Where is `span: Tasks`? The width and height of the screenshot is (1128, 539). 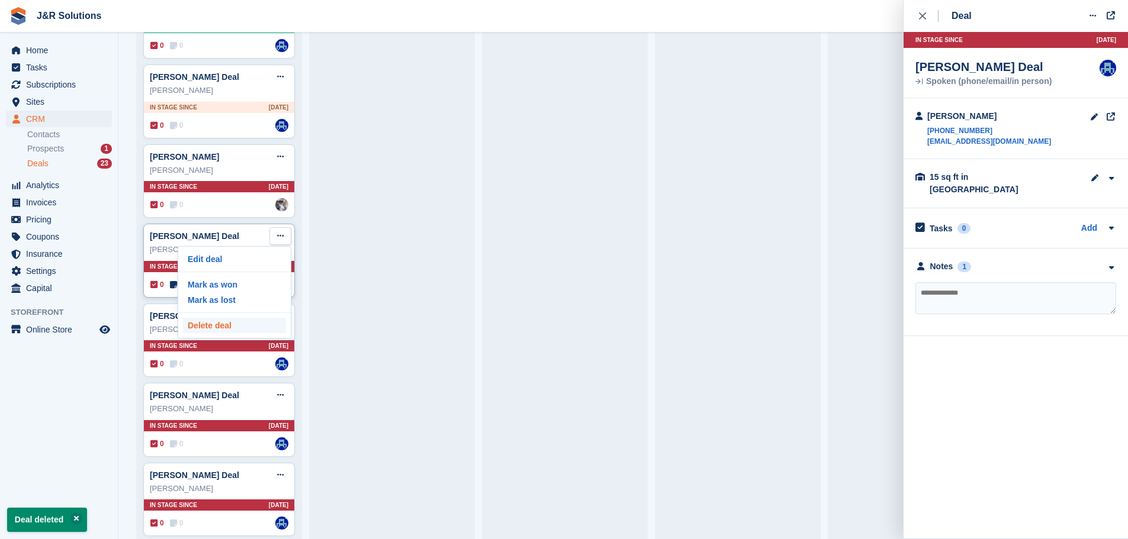
span: Tasks is located at coordinates (62, 67).